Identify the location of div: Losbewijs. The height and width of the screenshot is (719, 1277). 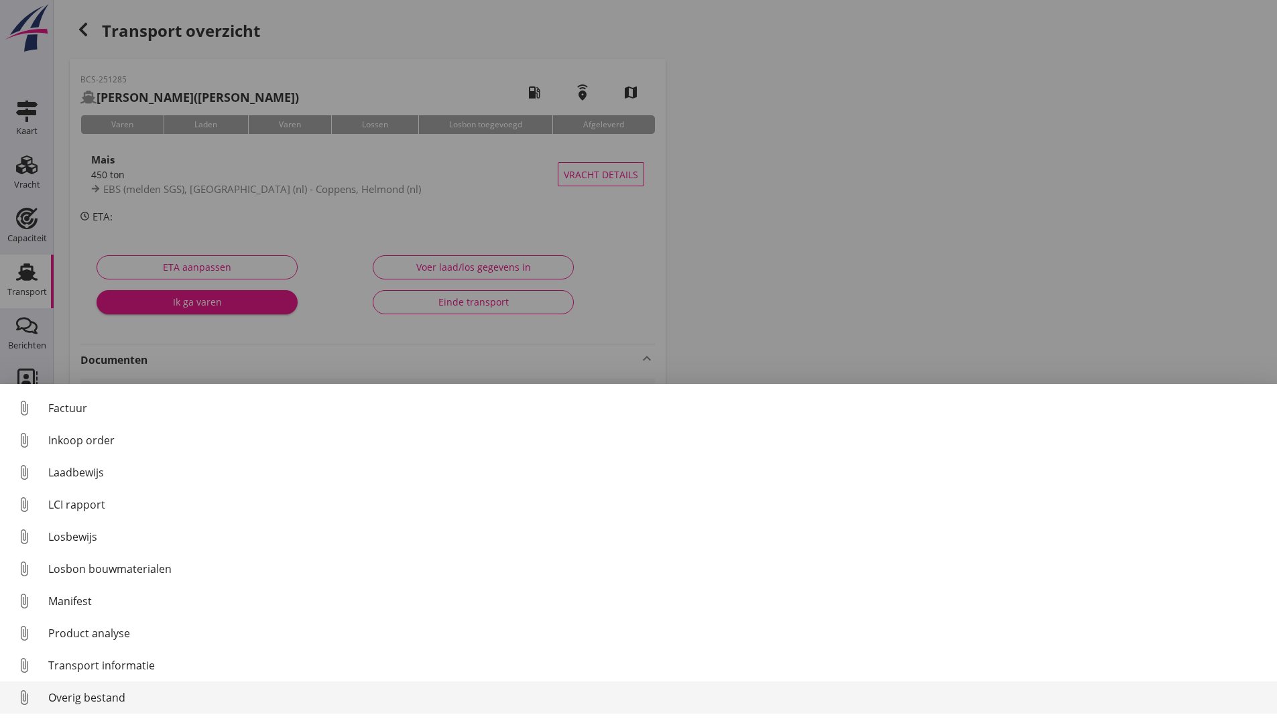
(657, 537).